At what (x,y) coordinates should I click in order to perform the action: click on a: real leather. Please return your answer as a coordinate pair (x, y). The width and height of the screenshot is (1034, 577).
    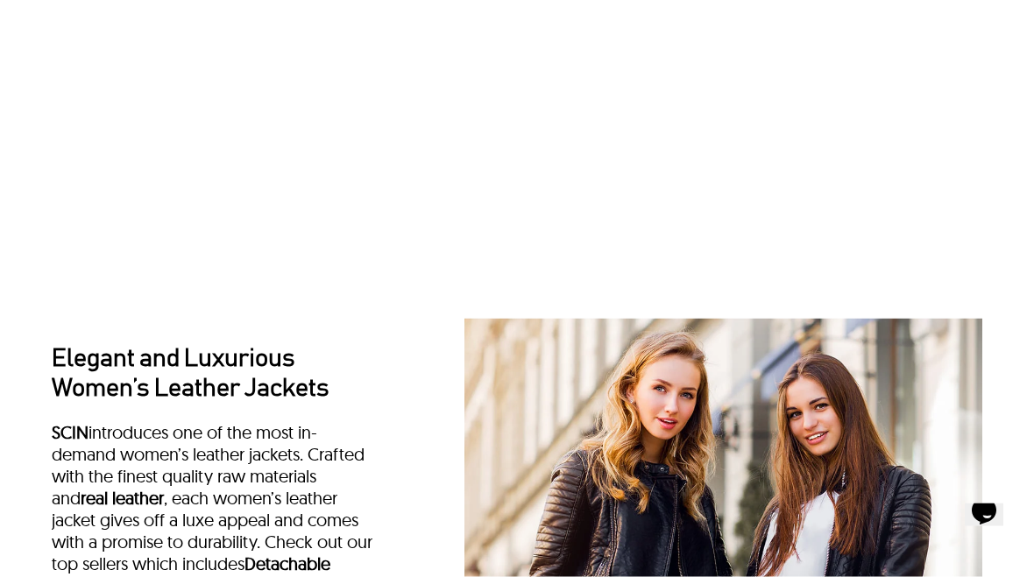
    Looking at the image, I should click on (122, 498).